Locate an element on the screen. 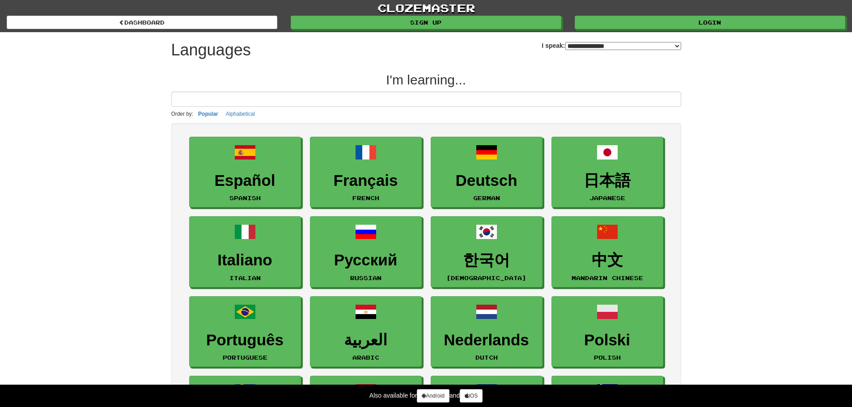 This screenshot has width=852, height=407. h3: Français is located at coordinates (366, 181).